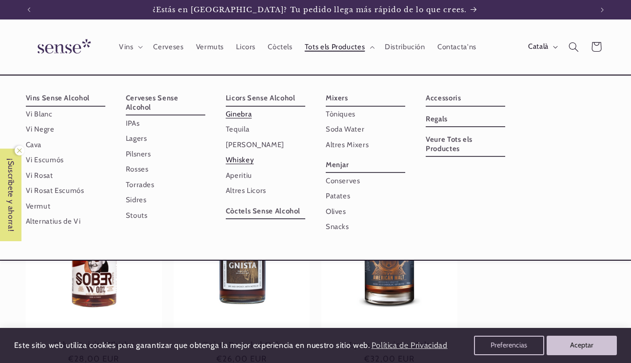  I want to click on a: Torrades, so click(165, 184).